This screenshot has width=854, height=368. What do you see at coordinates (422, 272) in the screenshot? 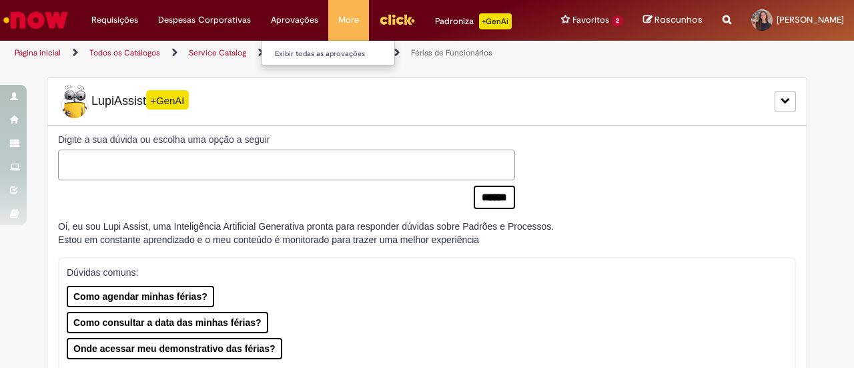
I see `p: Dúvidas comuns:` at bounding box center [422, 272].